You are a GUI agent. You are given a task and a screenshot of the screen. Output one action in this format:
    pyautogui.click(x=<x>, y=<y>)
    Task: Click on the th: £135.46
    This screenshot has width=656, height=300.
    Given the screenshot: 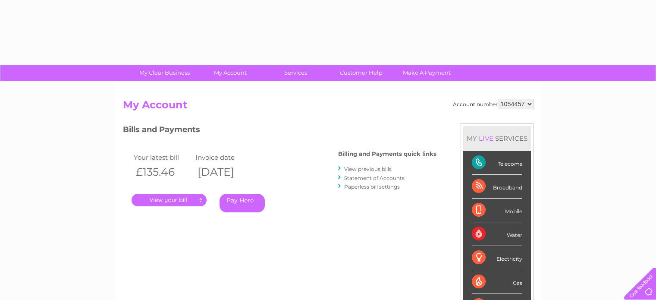 What is the action you would take?
    pyautogui.click(x=163, y=172)
    